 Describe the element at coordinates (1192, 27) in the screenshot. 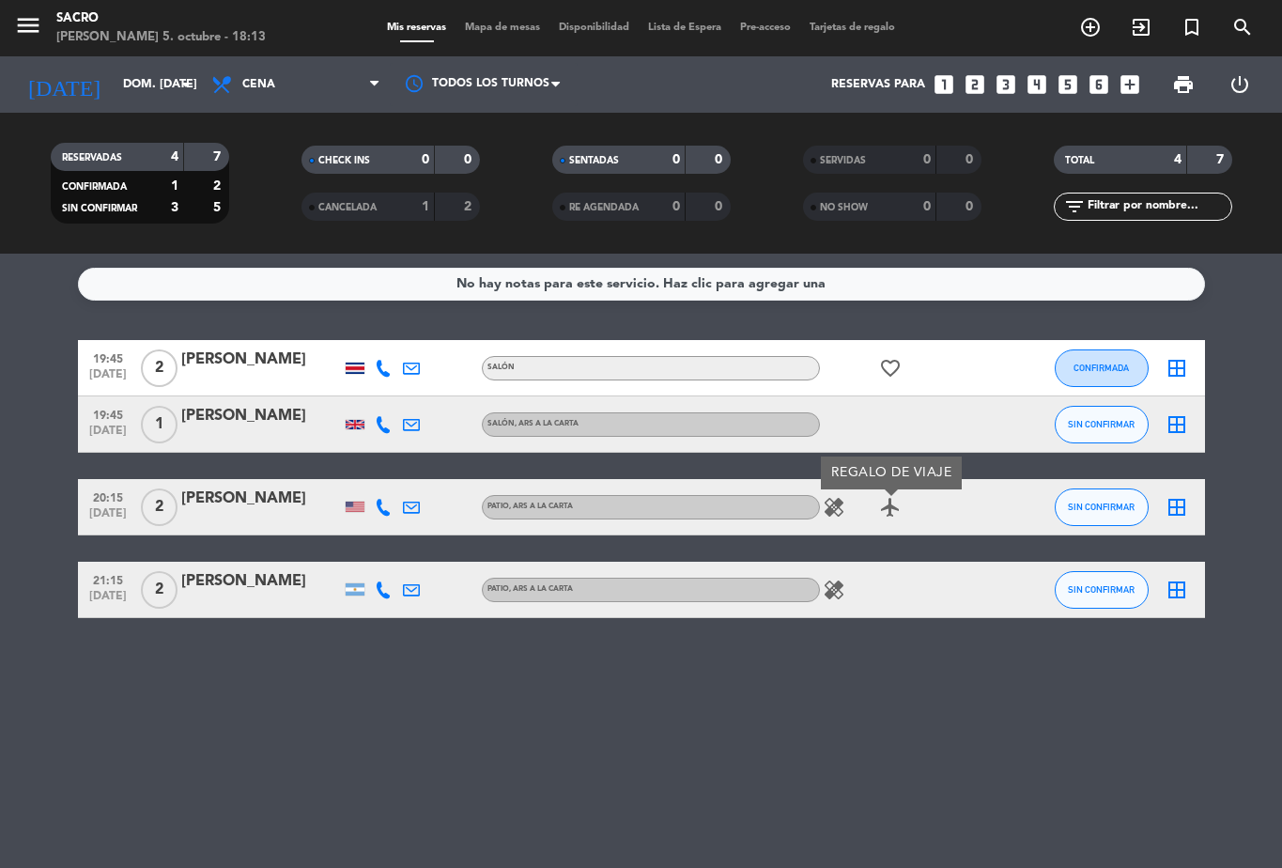

I see `i: turned_in_not` at that location.